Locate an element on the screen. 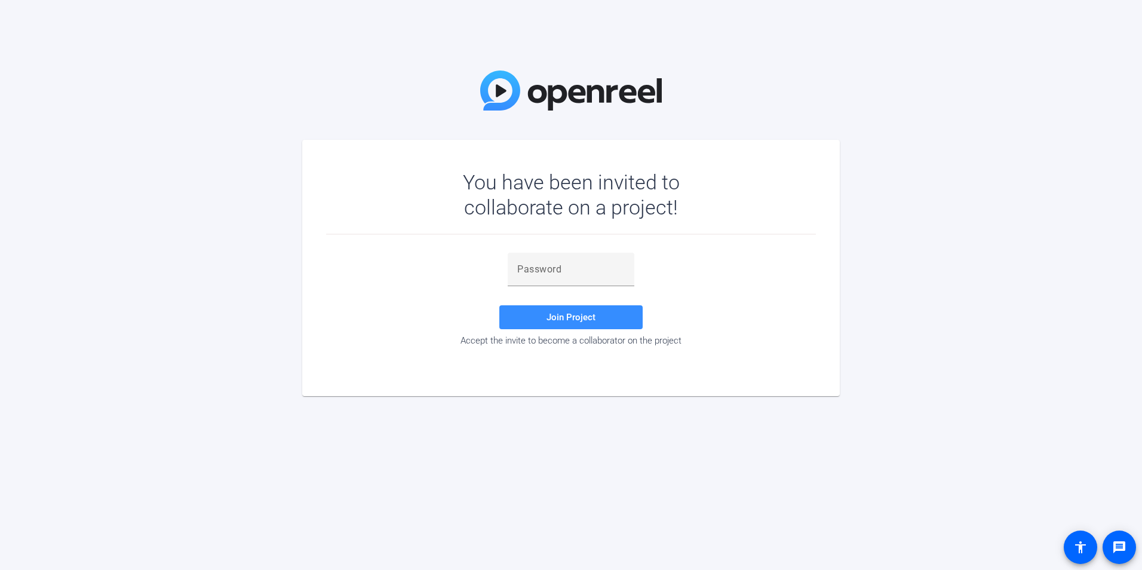 The image size is (1142, 570). button: Join Project is located at coordinates (571, 317).